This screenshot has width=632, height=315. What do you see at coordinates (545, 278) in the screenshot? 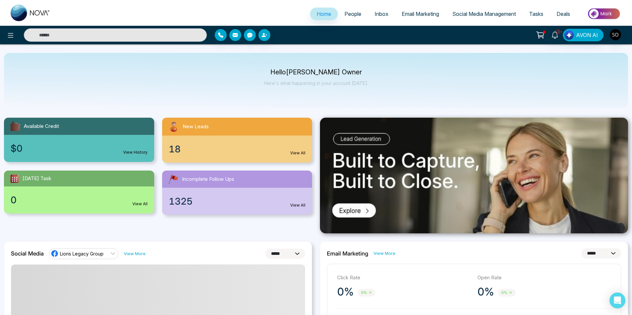
I see `p: Open Rate` at bounding box center [545, 278].